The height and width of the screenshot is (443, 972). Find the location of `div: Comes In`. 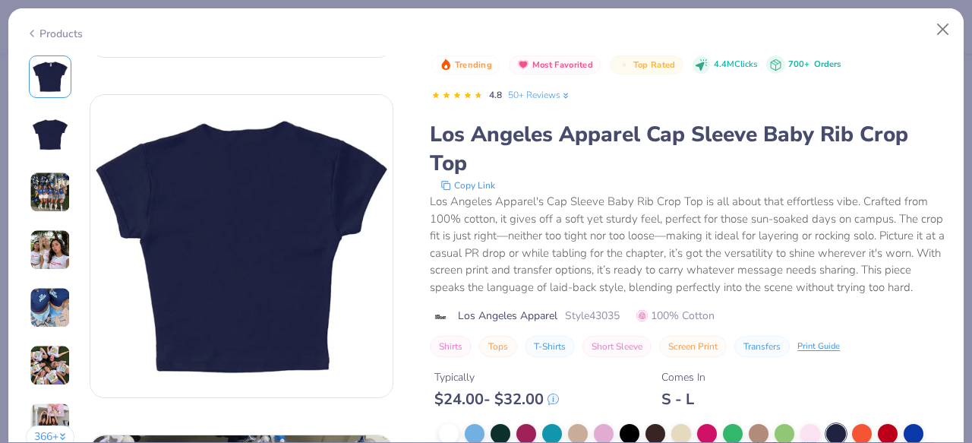

div: Comes In is located at coordinates (683, 377).